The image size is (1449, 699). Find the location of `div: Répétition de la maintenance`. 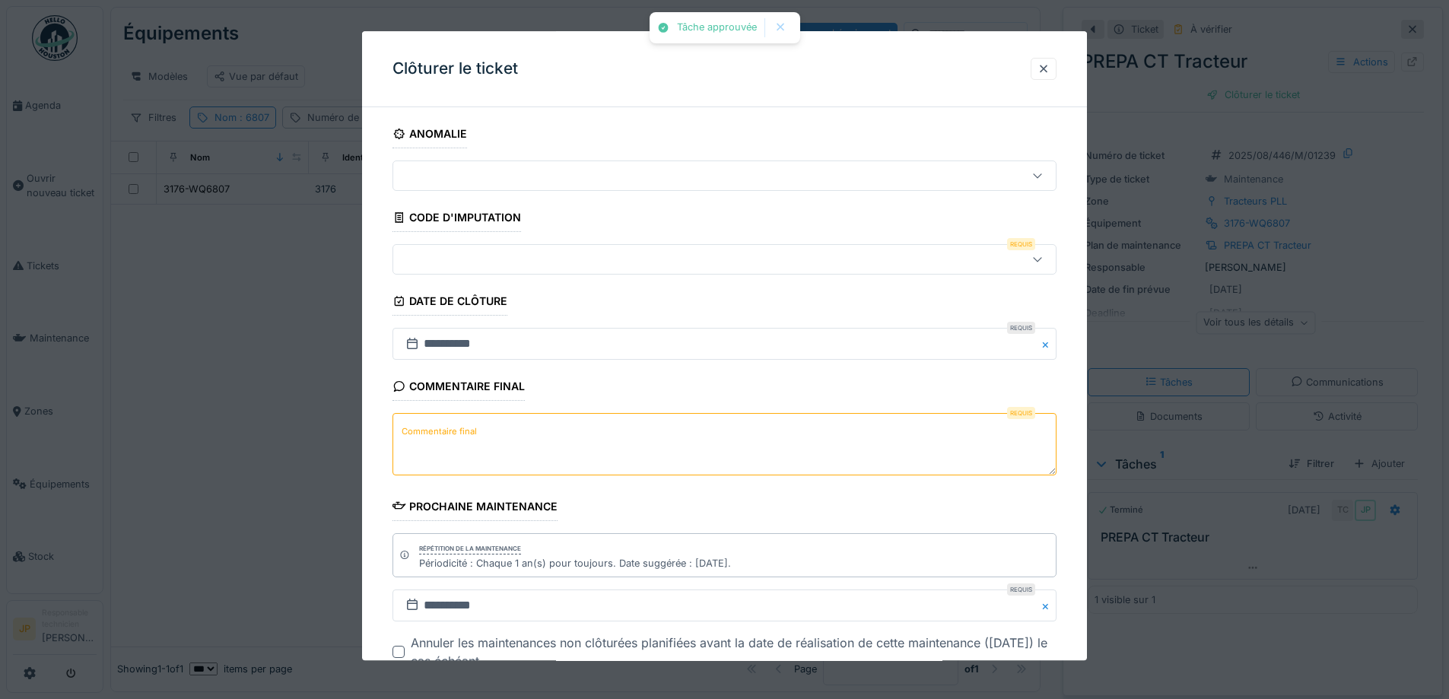

div: Répétition de la maintenance is located at coordinates (470, 549).